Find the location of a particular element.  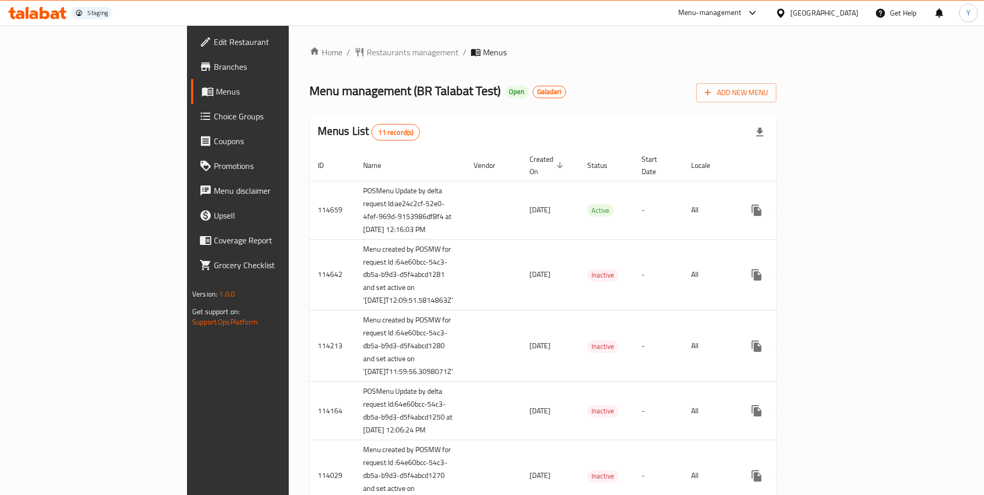

span: Edit Restaurant is located at coordinates (278, 42).